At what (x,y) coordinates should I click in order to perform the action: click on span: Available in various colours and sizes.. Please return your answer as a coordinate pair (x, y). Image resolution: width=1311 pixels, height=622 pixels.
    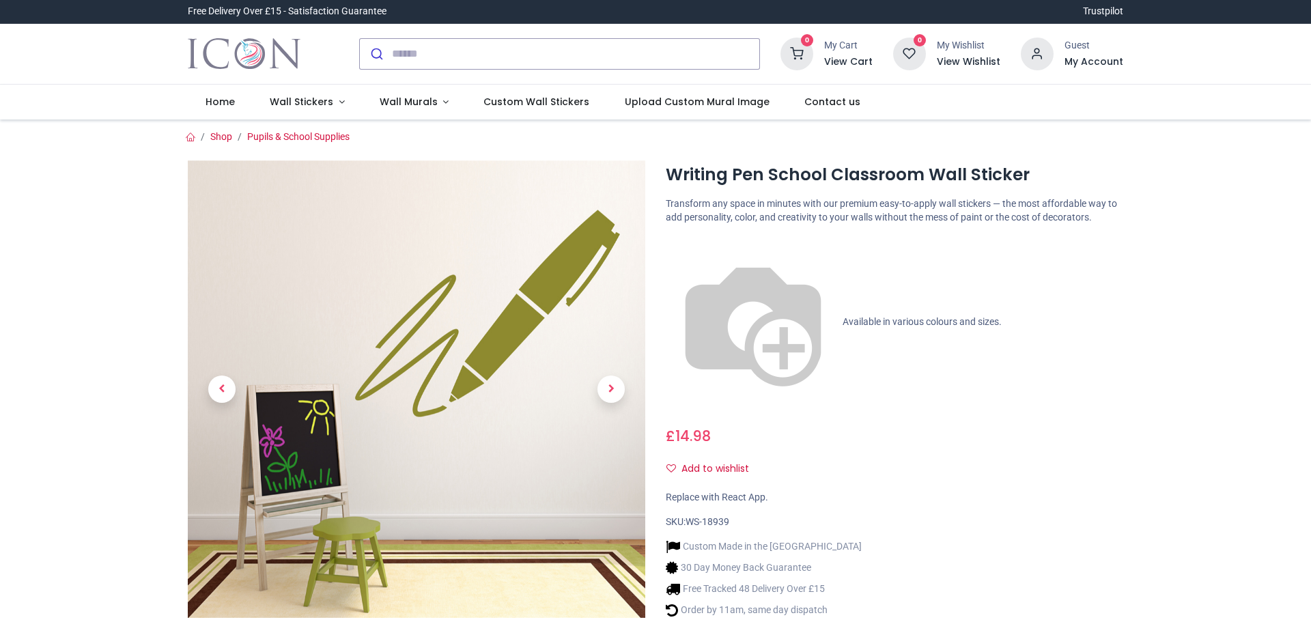
    Looking at the image, I should click on (921, 321).